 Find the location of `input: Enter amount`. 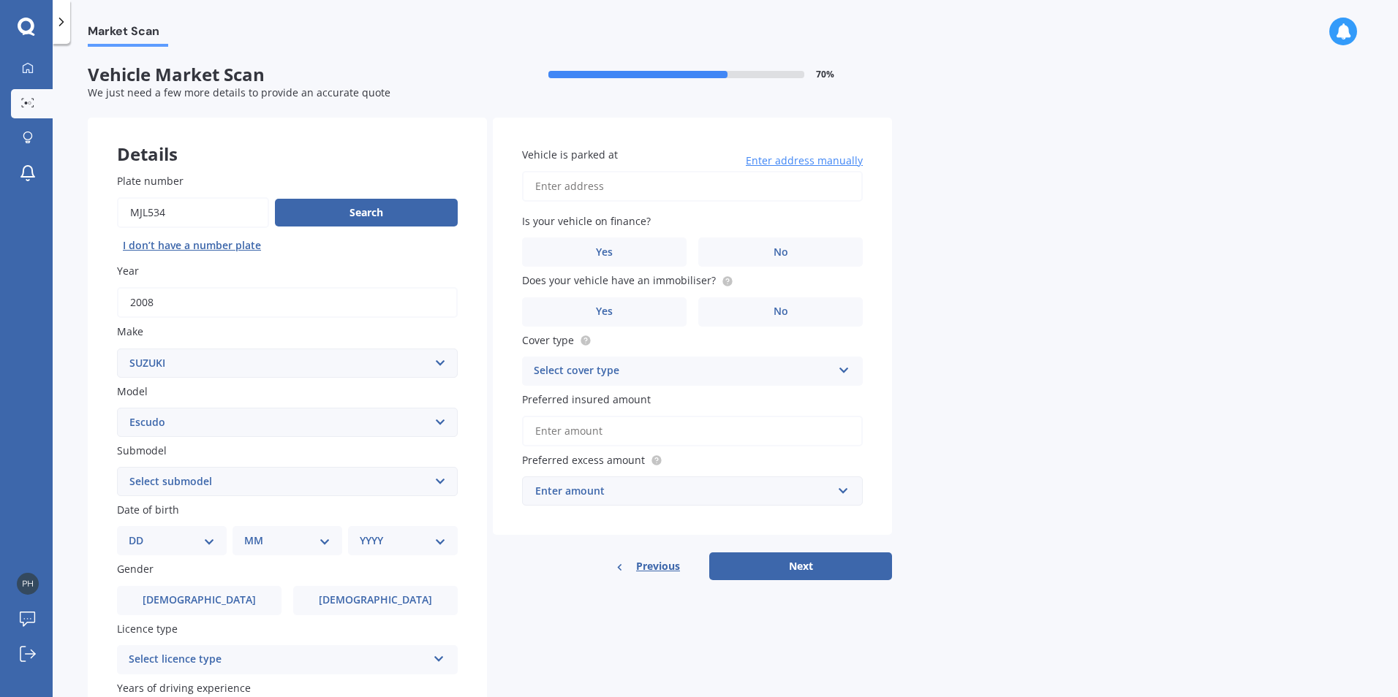

input: Enter amount is located at coordinates (692, 431).